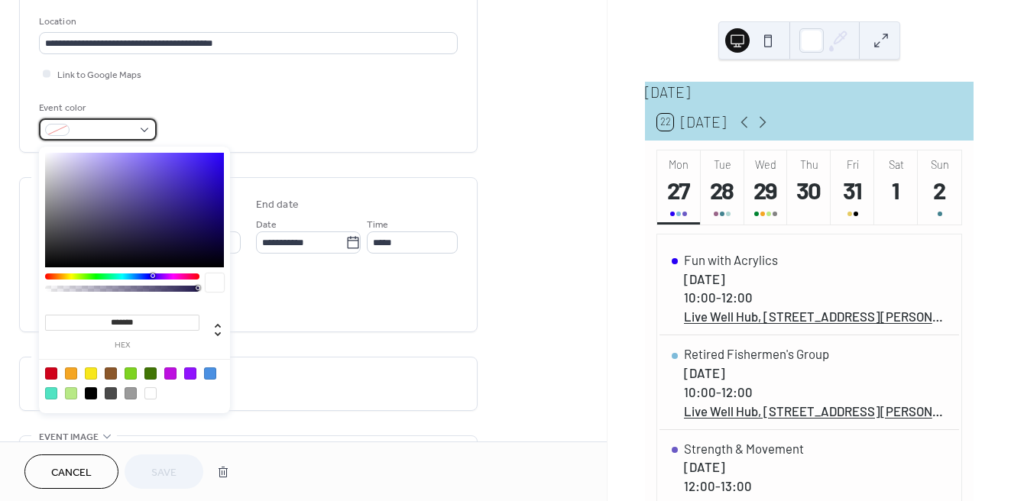 The width and height of the screenshot is (1011, 501). Describe the element at coordinates (99, 75) in the screenshot. I see `span: Link to Google Maps` at that location.